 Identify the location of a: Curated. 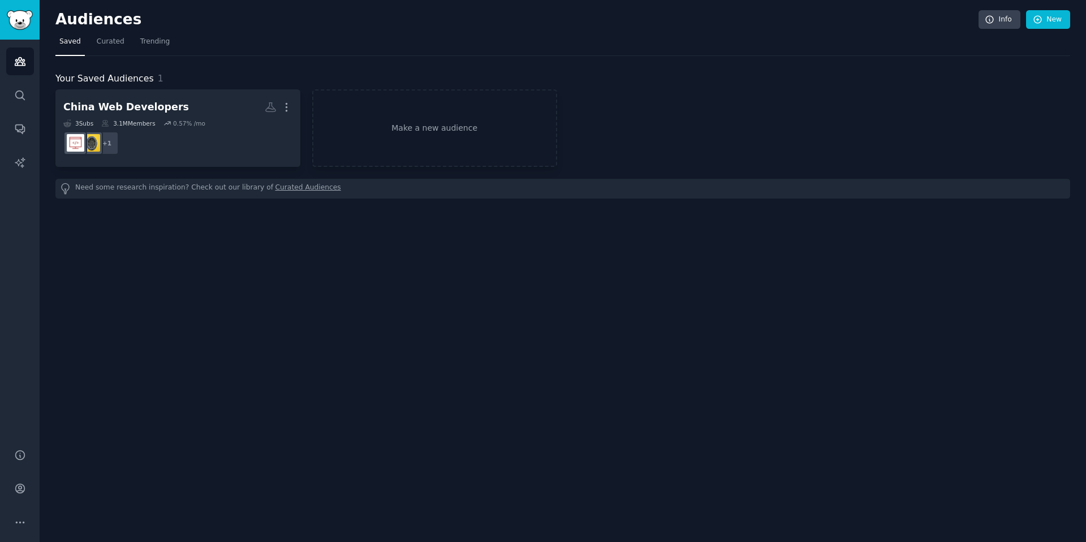
(110, 44).